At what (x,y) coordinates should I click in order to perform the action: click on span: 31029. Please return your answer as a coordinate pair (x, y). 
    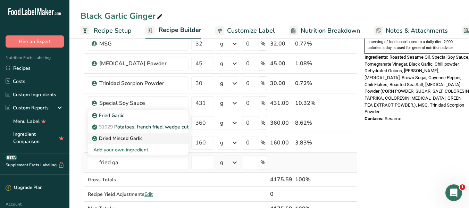
    Looking at the image, I should click on (106, 127).